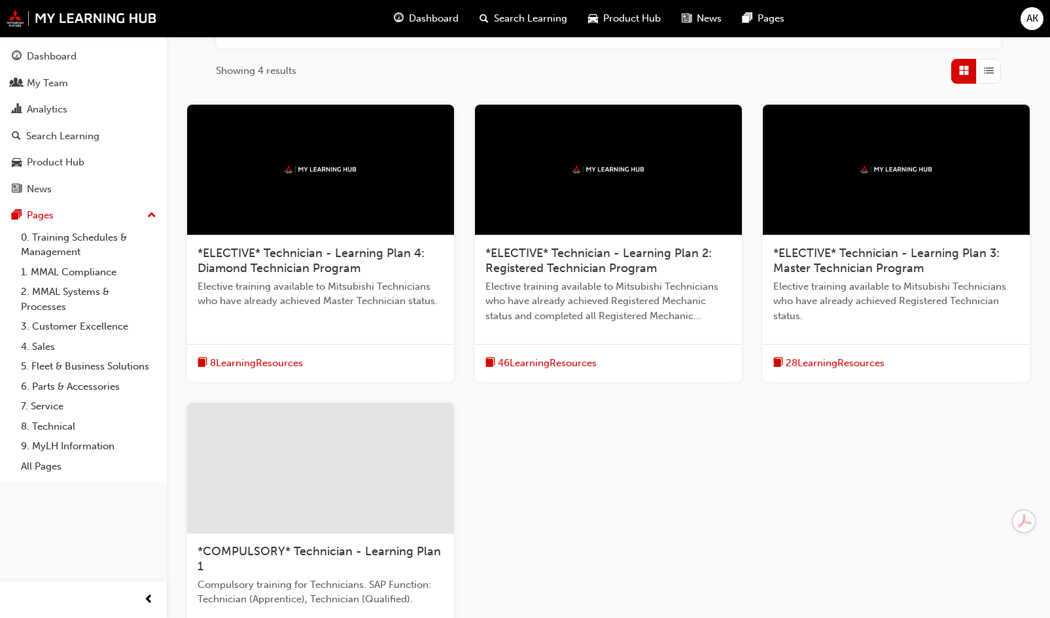  I want to click on a: 9. MyLH Information, so click(88, 446).